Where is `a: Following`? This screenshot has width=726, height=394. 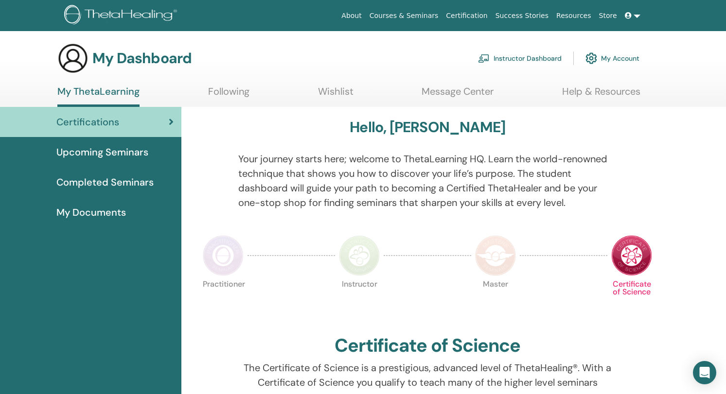
a: Following is located at coordinates (229, 95).